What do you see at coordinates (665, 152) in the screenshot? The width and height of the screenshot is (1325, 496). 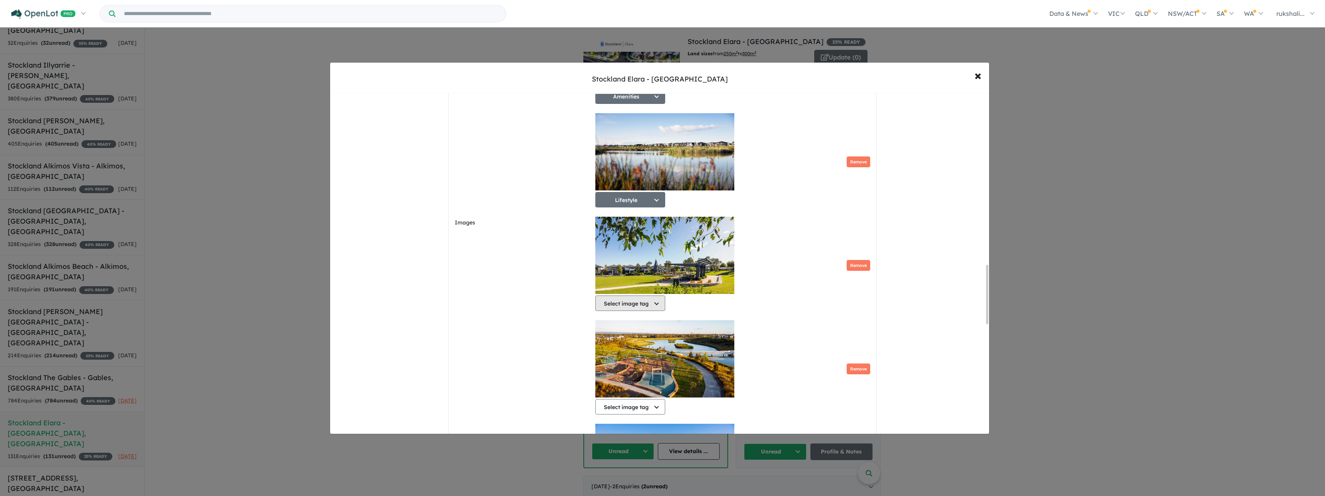 I see `img: wAAABsBBQABAAAABwEAADEBAgAfAAAADwEAADIBAgAUAAAALgEAADsBAgAOAAAAQgEAAJiCAgAOAAAAUAEAABoBBQABAAAAXg...` at bounding box center [665, 152].